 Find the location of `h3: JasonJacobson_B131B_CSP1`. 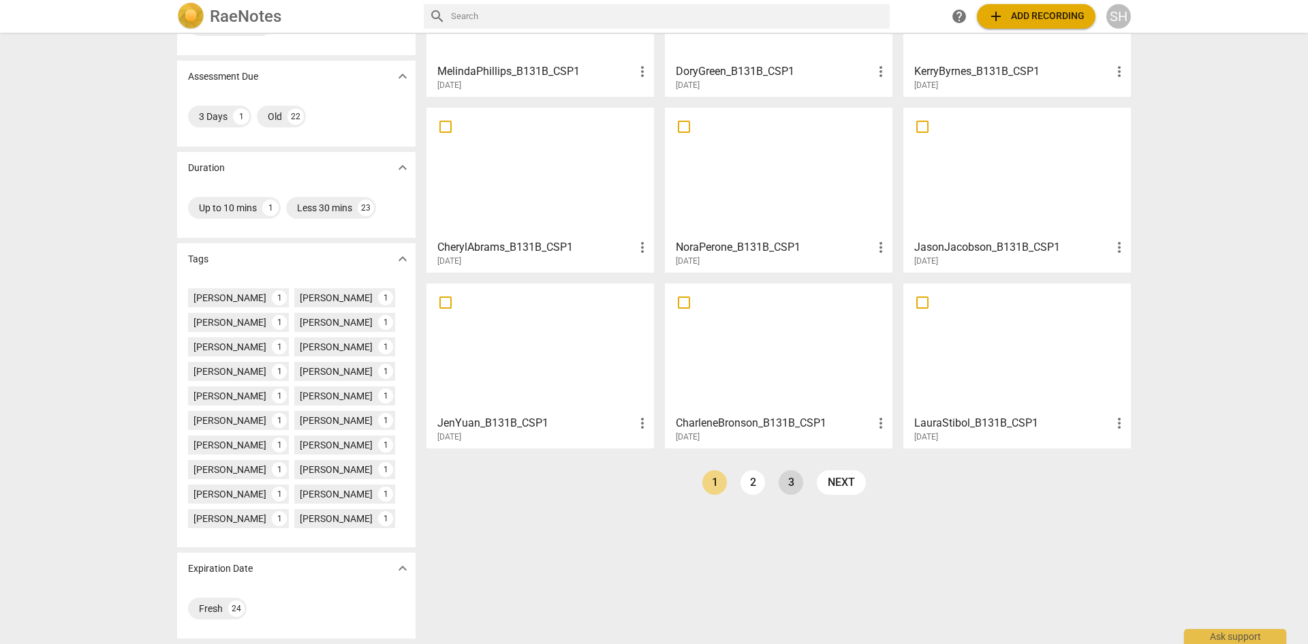

h3: JasonJacobson_B131B_CSP1 is located at coordinates (1012, 247).